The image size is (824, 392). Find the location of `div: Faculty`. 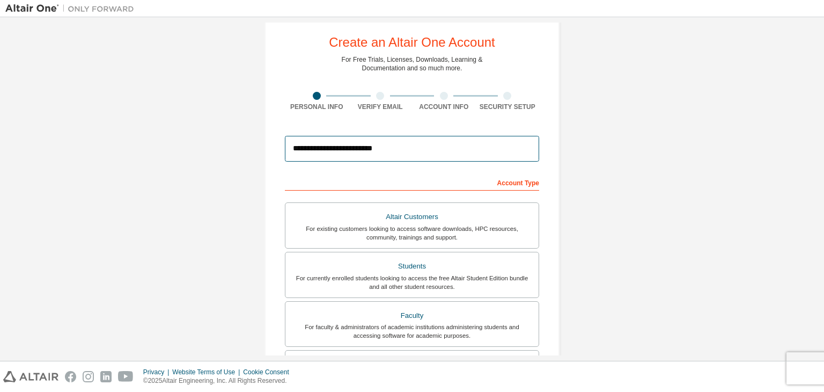

div: Faculty is located at coordinates (412, 316).